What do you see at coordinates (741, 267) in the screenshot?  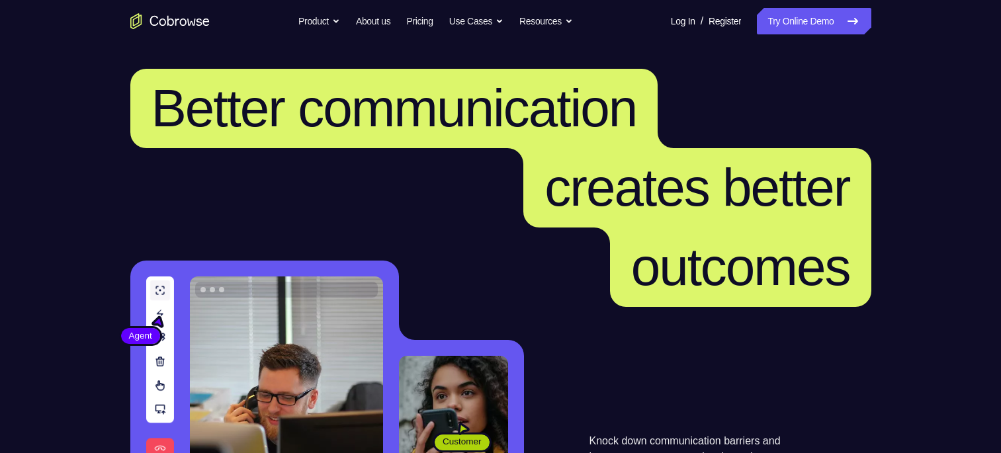 I see `span: outcomes` at bounding box center [741, 267].